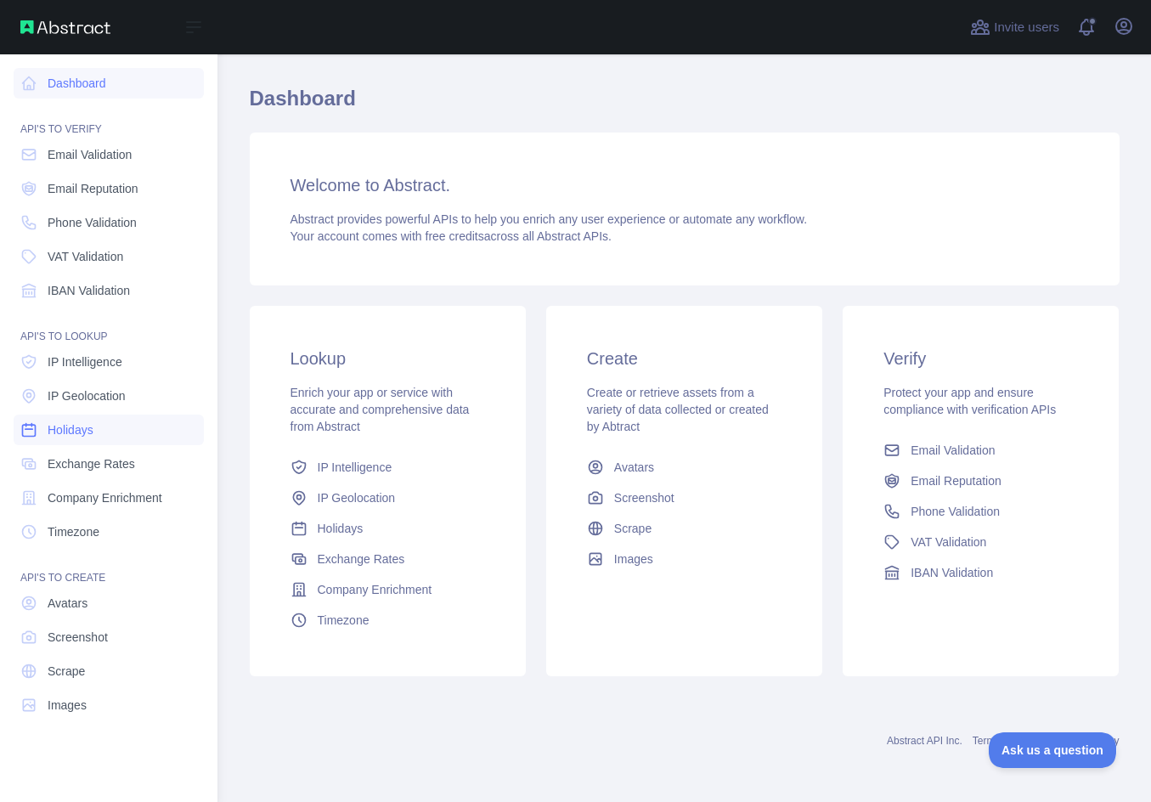  Describe the element at coordinates (380, 409) in the screenshot. I see `span: Enrich your app or service with accurate and comprehensive data from Abstract` at that location.